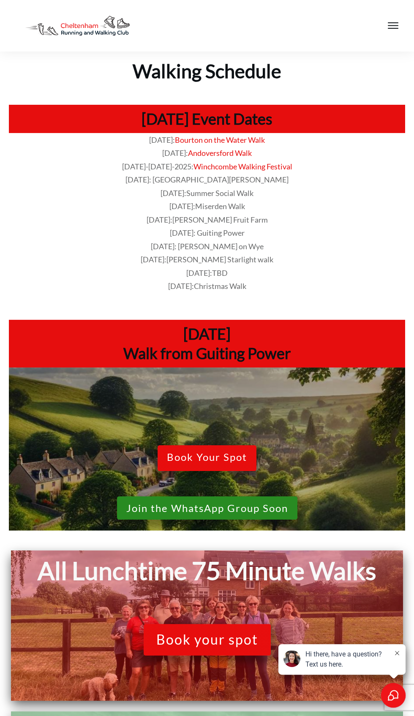 This screenshot has height=716, width=414. I want to click on a: Andoversford Walk, so click(220, 153).